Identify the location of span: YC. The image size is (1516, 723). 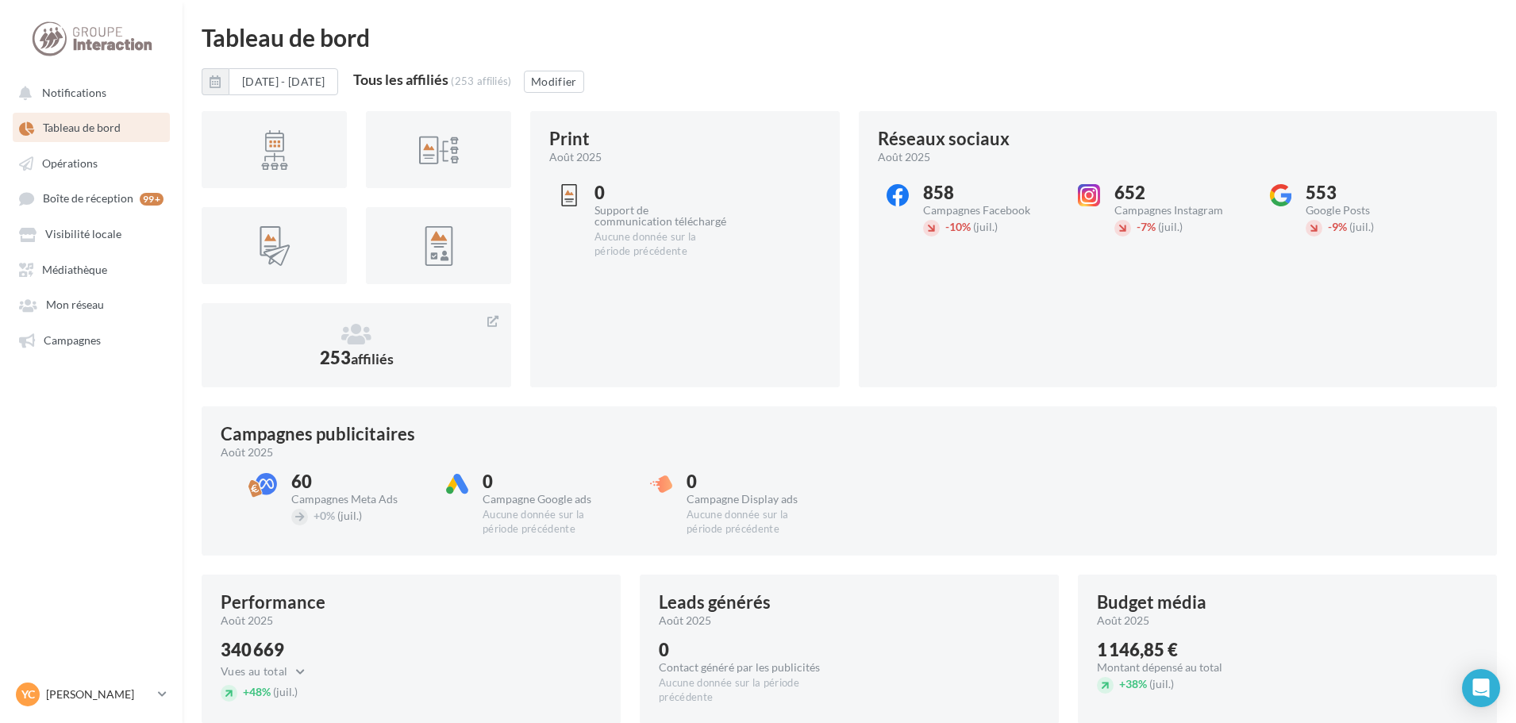
(28, 695).